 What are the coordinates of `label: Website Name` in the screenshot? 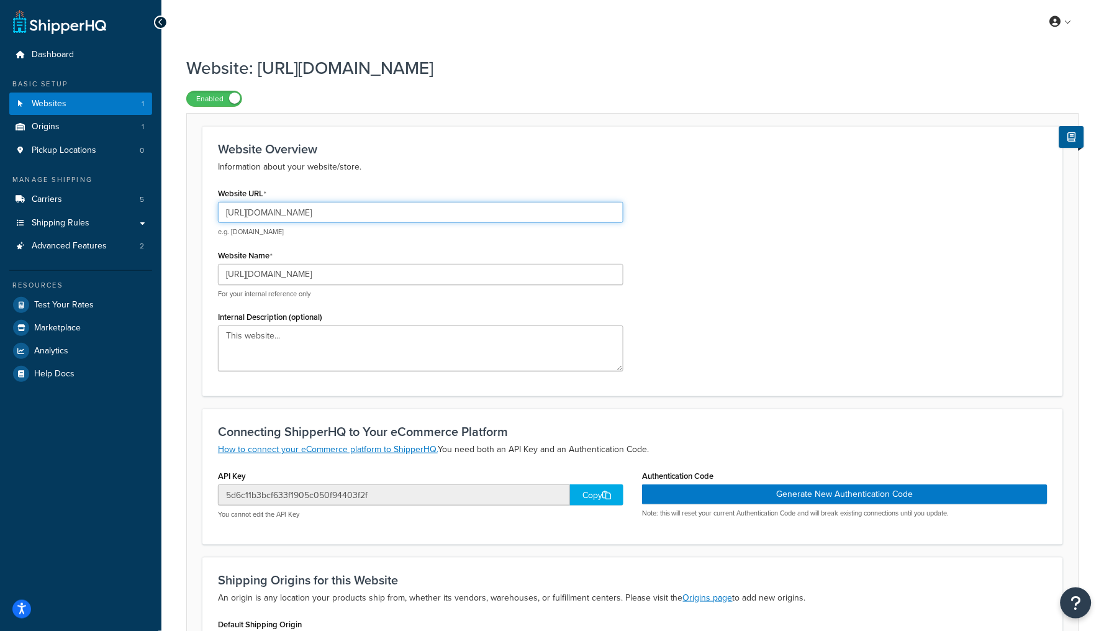 It's located at (245, 256).